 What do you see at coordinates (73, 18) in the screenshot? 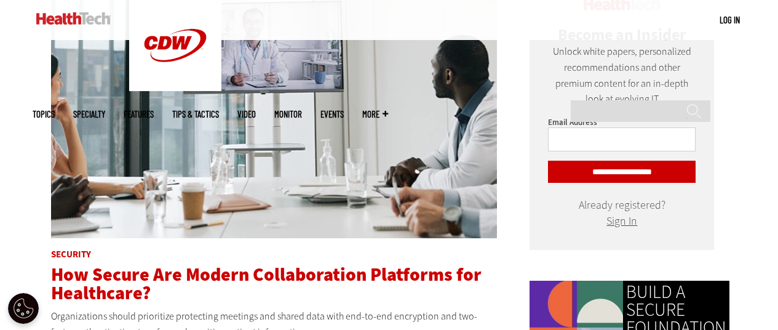
I see `img: Home` at bounding box center [73, 18].